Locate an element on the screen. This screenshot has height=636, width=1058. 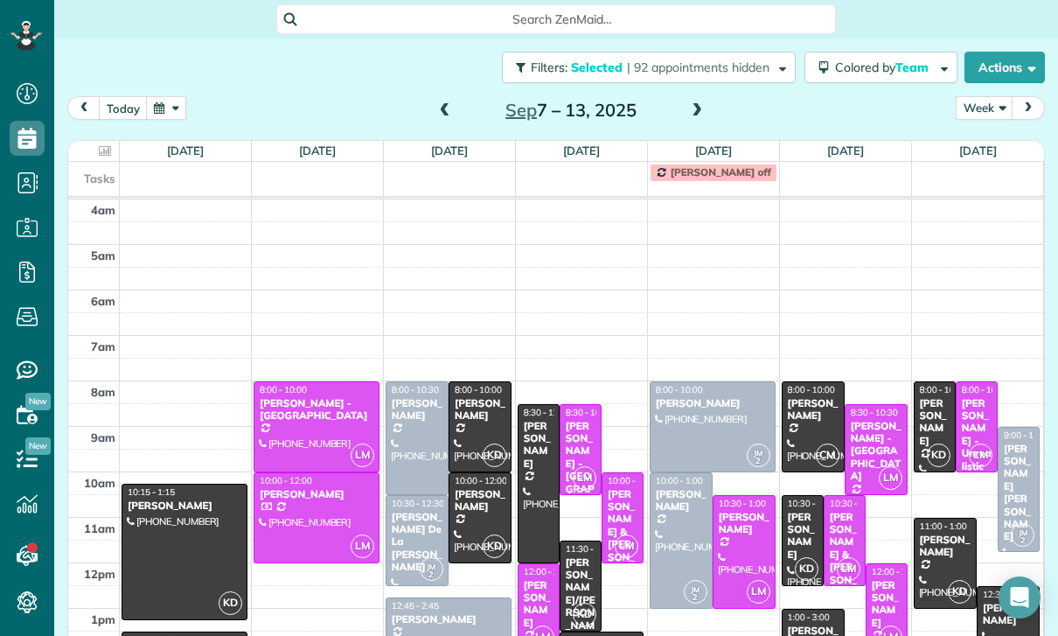
span: 10am is located at coordinates (100, 483).